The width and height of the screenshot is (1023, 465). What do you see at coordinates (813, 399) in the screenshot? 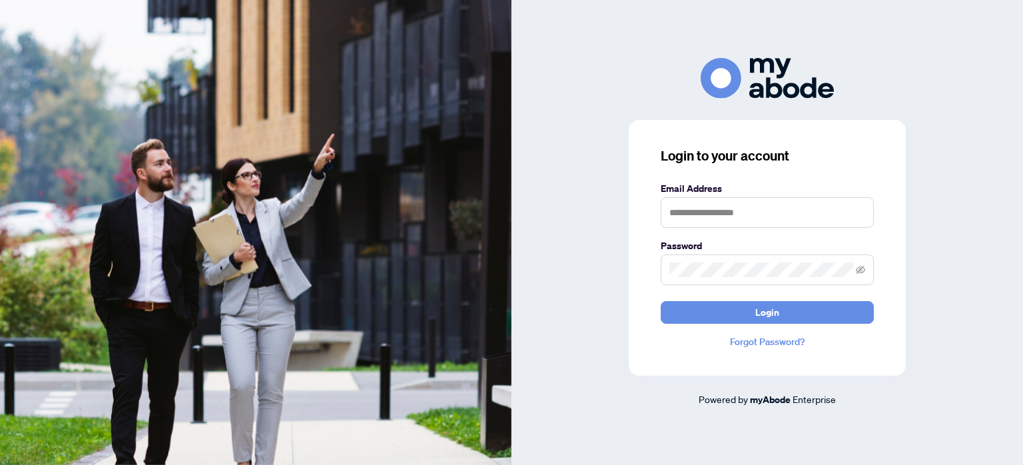
I see `span: Enterprise` at bounding box center [813, 399].